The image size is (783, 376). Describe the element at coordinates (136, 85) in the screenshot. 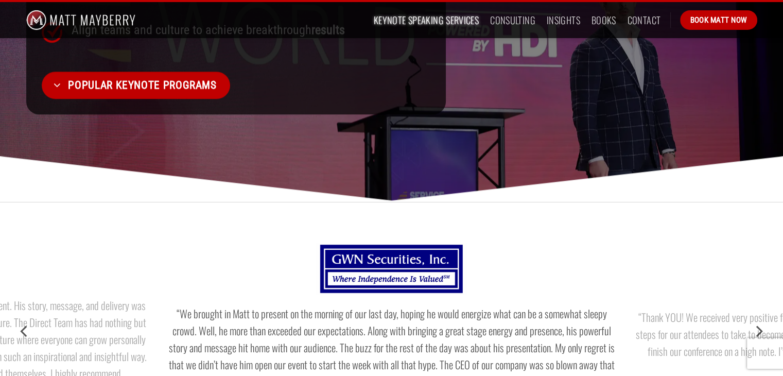

I see `a: Popular Keynote Programs` at that location.